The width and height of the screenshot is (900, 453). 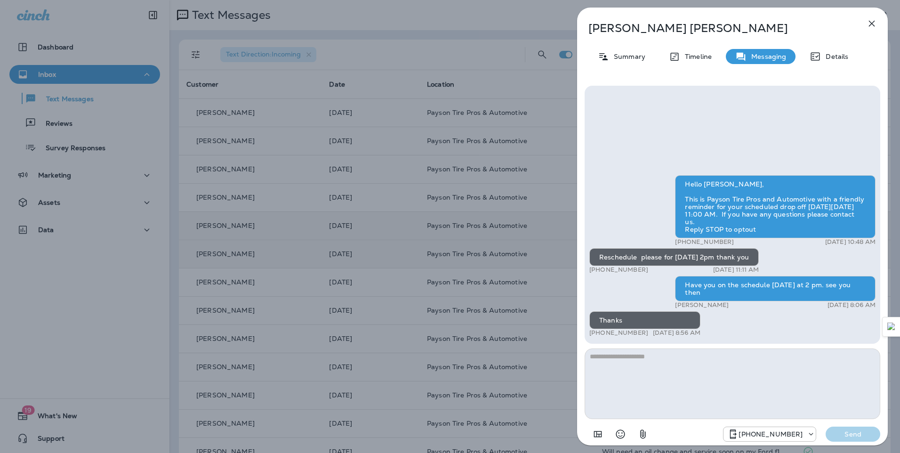 I want to click on div: Thanks, so click(x=645, y=320).